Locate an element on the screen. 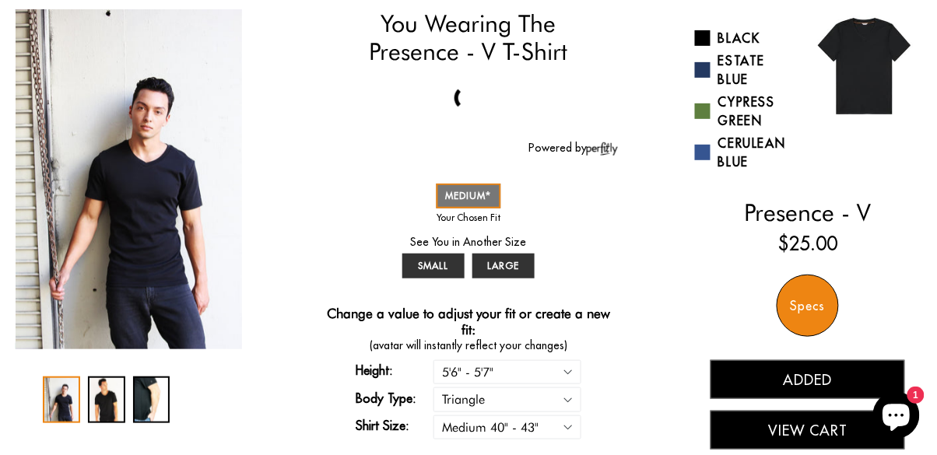 Image resolution: width=937 pixels, height=455 pixels. h2: Presence - V is located at coordinates (808, 212).